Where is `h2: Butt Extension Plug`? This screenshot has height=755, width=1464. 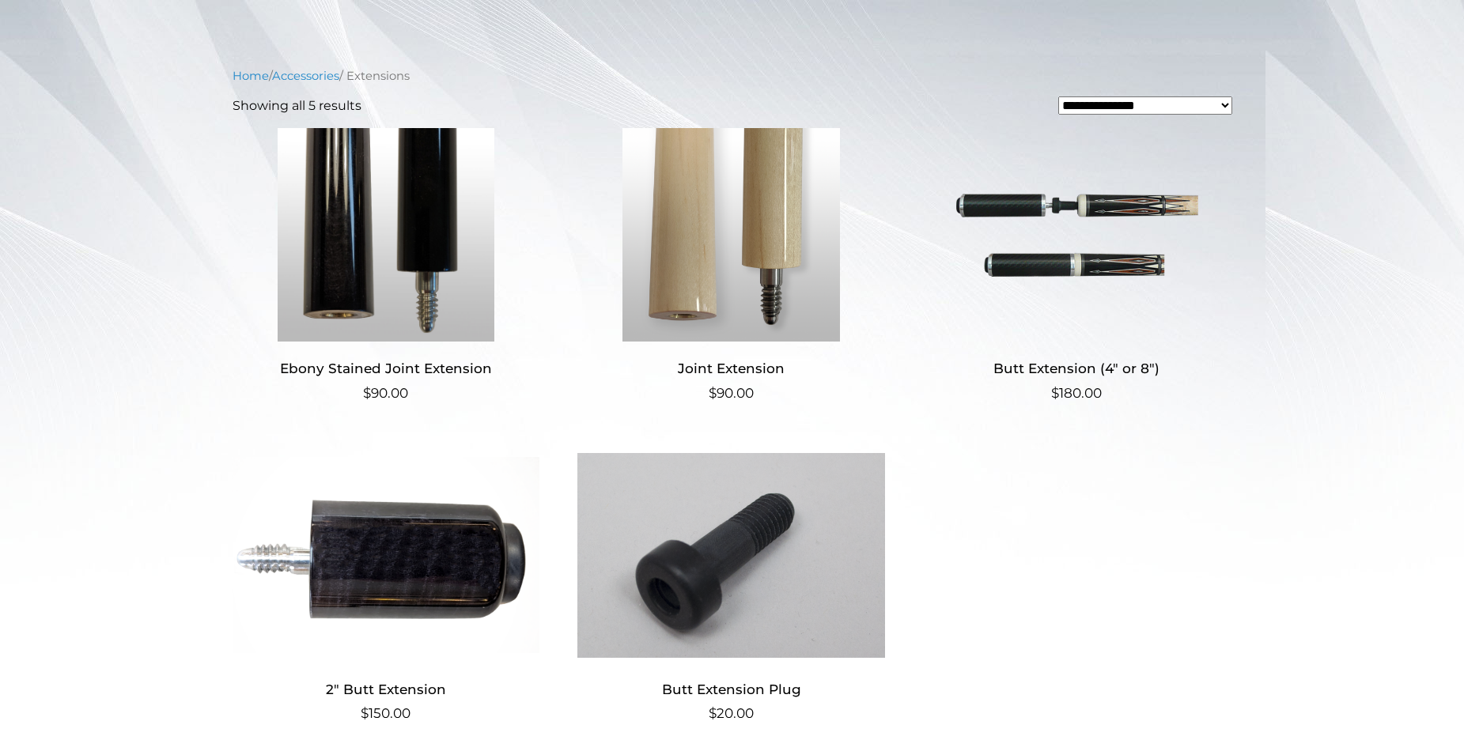
h2: Butt Extension Plug is located at coordinates (731, 689).